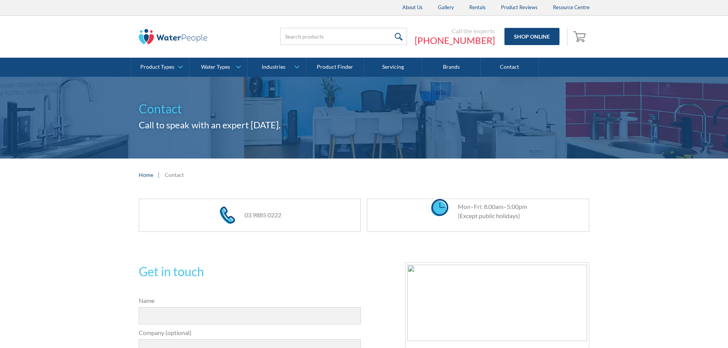  I want to click on img: shopping cart, so click(580, 36).